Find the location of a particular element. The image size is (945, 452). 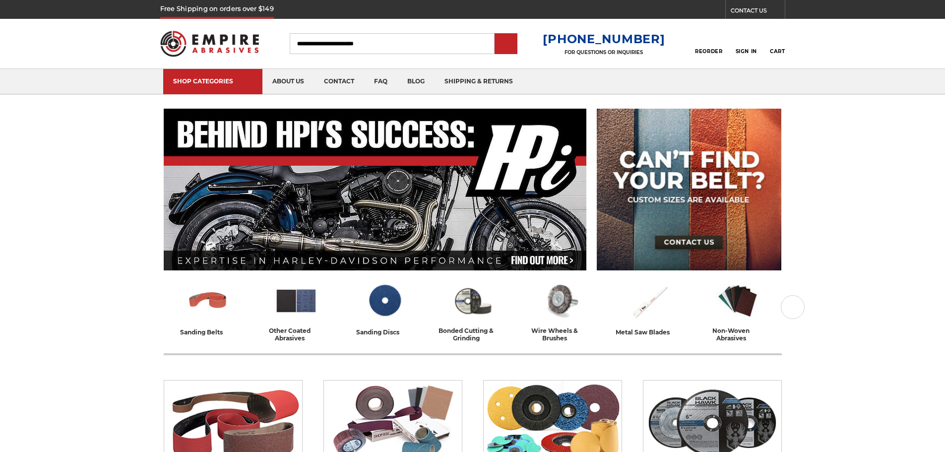

div: sanding discs is located at coordinates (384, 332).